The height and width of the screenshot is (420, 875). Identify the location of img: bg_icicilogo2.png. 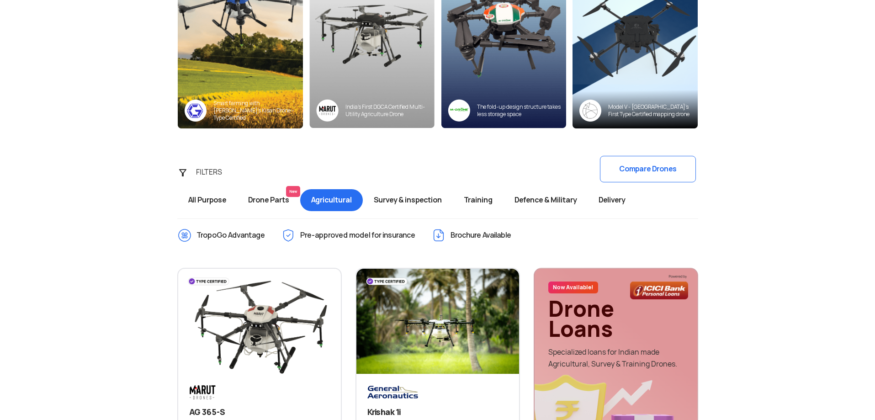
(659, 287).